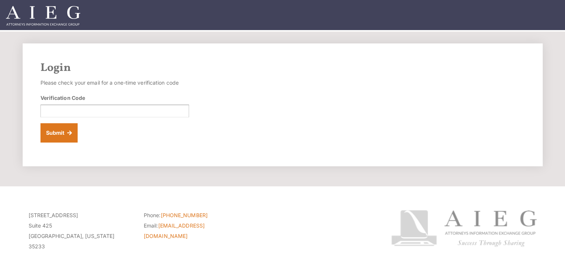 This screenshot has height=258, width=565. Describe the element at coordinates (464, 228) in the screenshot. I see `img: Attorneys Information Exchange Group logo` at that location.